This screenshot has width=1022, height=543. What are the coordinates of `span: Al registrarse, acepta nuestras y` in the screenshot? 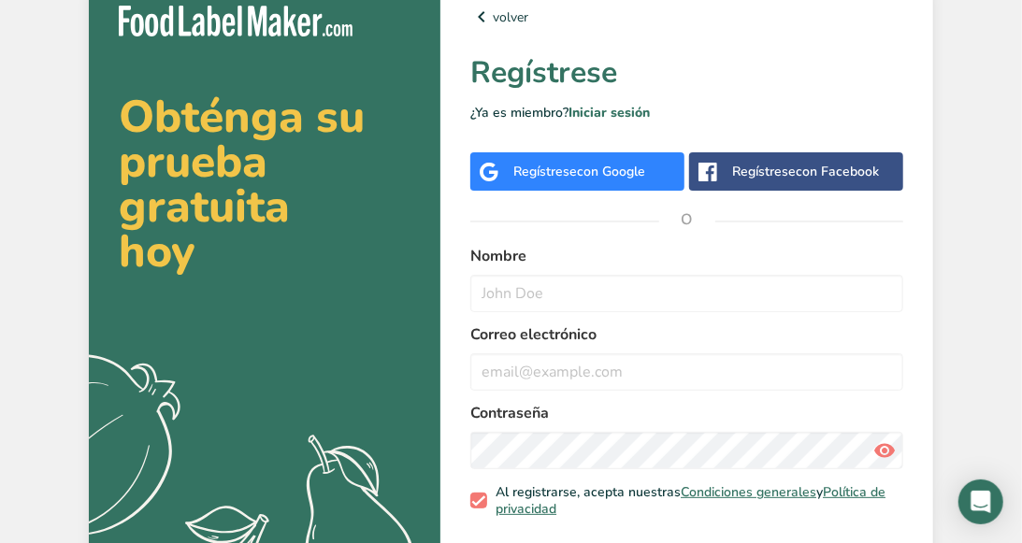 It's located at (692, 500).